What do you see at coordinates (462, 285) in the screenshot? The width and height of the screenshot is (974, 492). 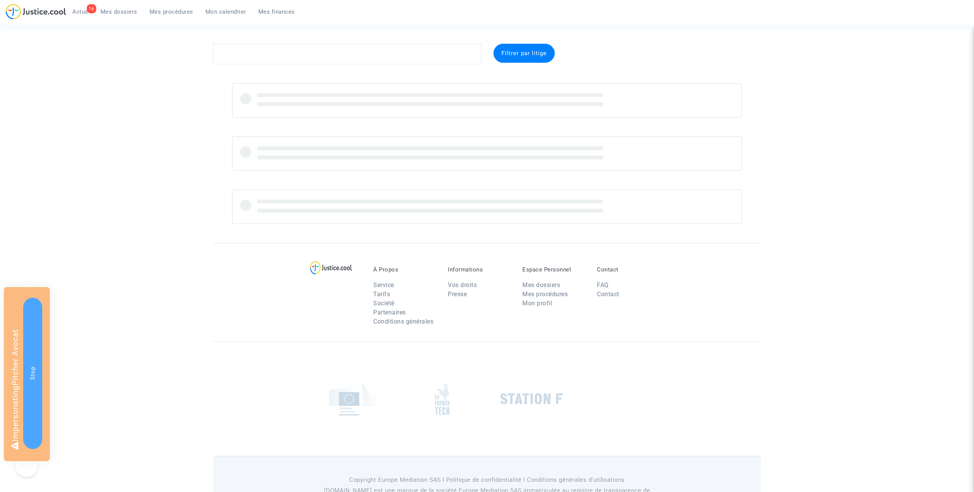 I see `a: Vos droits` at bounding box center [462, 285].